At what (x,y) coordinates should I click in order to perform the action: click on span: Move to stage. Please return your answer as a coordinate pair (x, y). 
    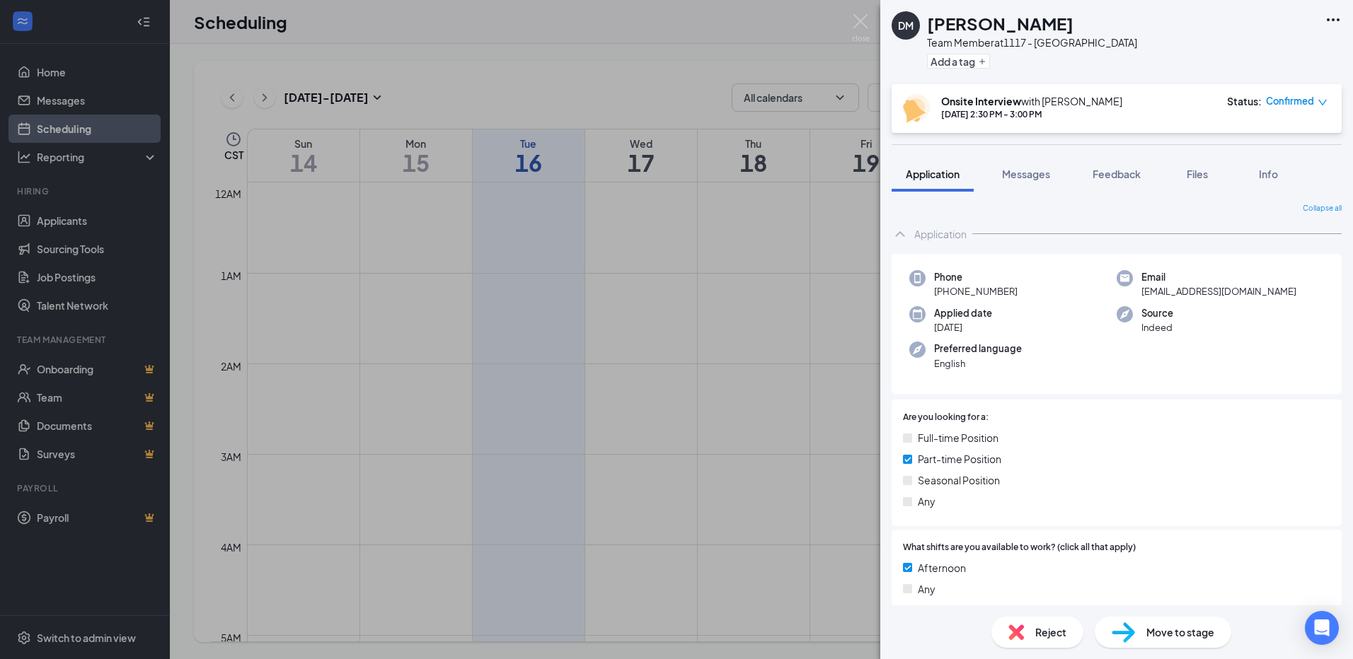
    Looking at the image, I should click on (1180, 632).